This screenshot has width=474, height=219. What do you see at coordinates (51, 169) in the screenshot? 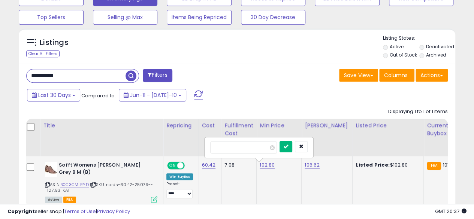
I see `img: 31r01DWE5UL._SL40_.jpg` at bounding box center [51, 169].